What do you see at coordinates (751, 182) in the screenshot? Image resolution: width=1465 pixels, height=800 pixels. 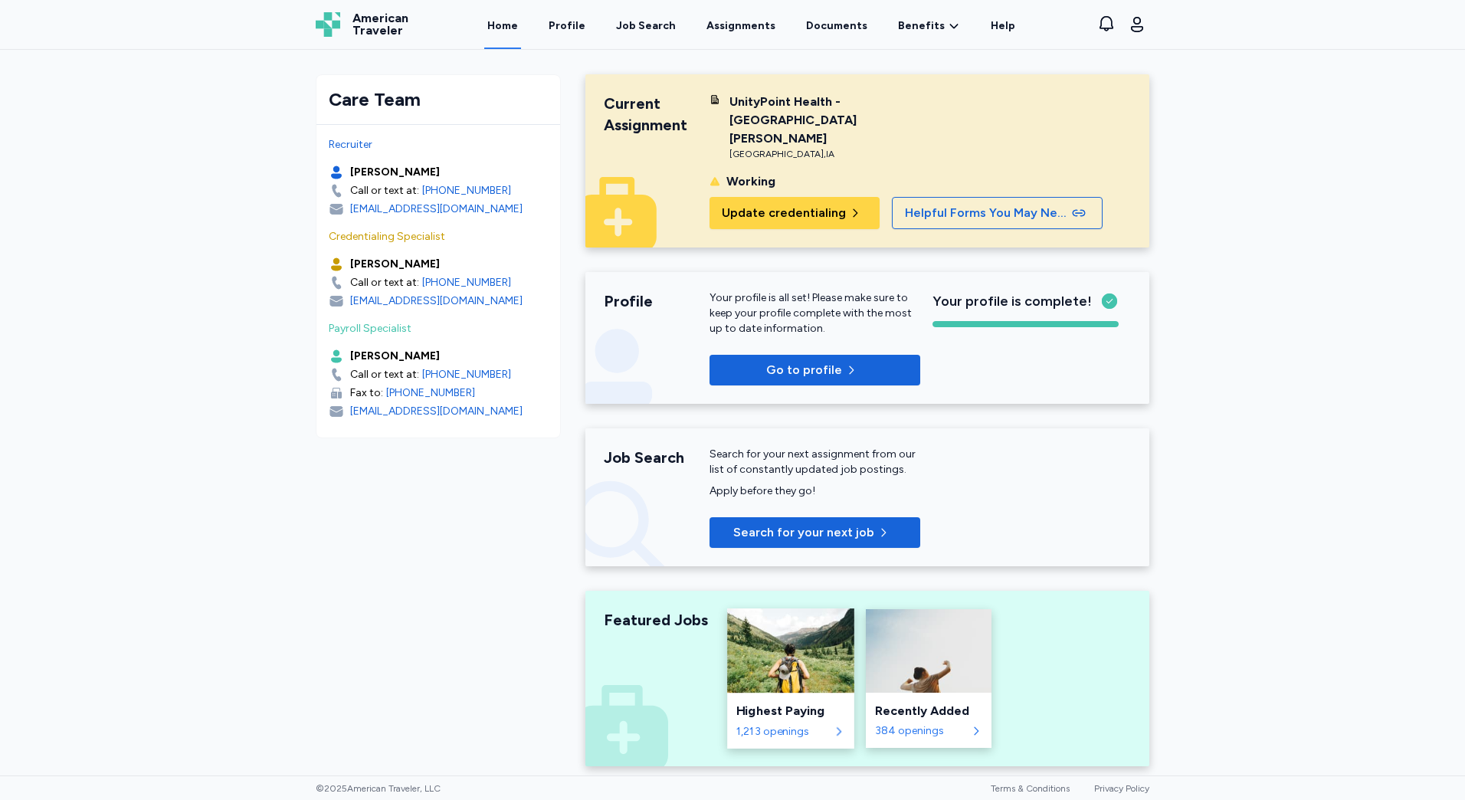 I see `div: Working` at bounding box center [751, 182].